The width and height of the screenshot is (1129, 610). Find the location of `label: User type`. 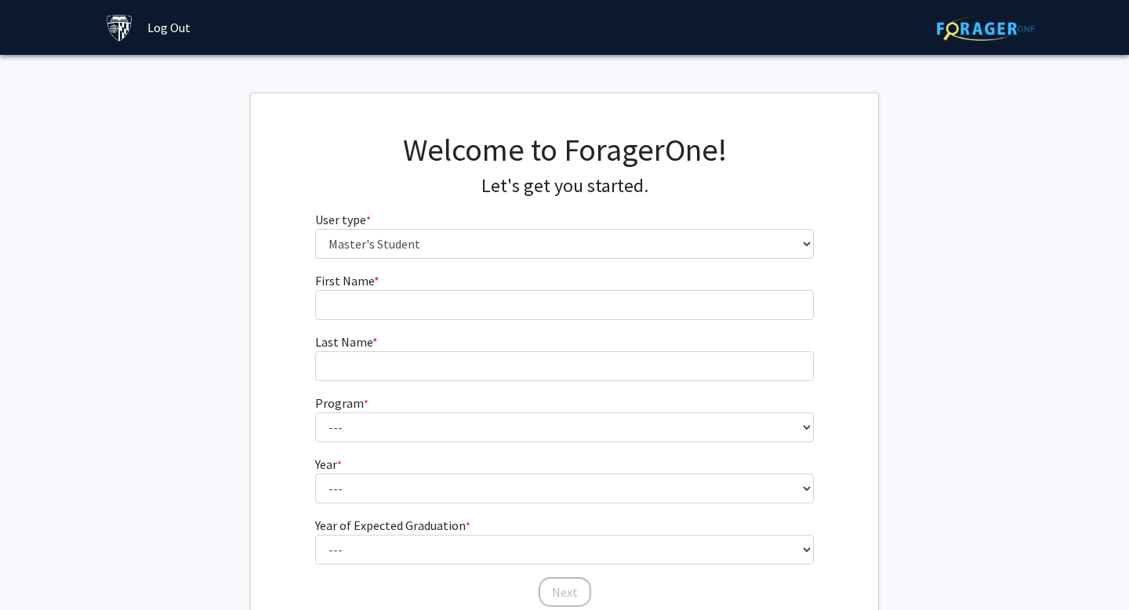

label: User type is located at coordinates (343, 220).